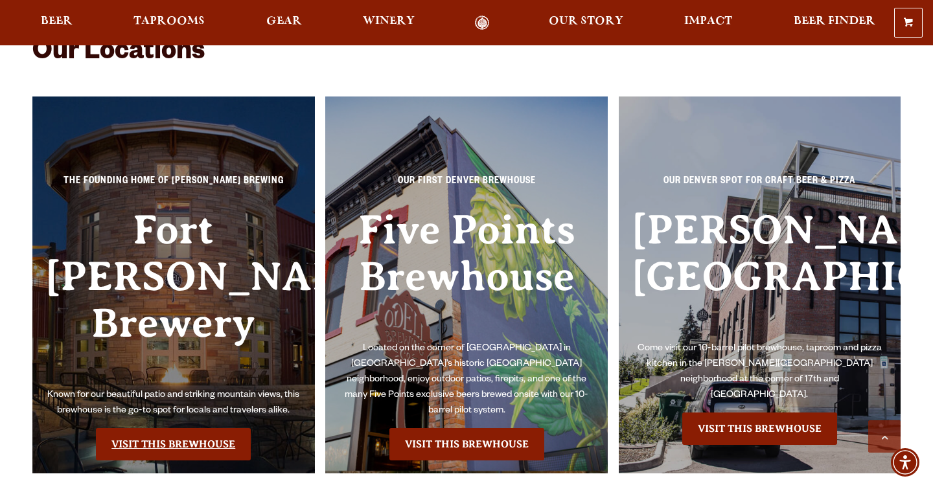  What do you see at coordinates (389, 23) in the screenshot?
I see `a: Winery` at bounding box center [389, 23].